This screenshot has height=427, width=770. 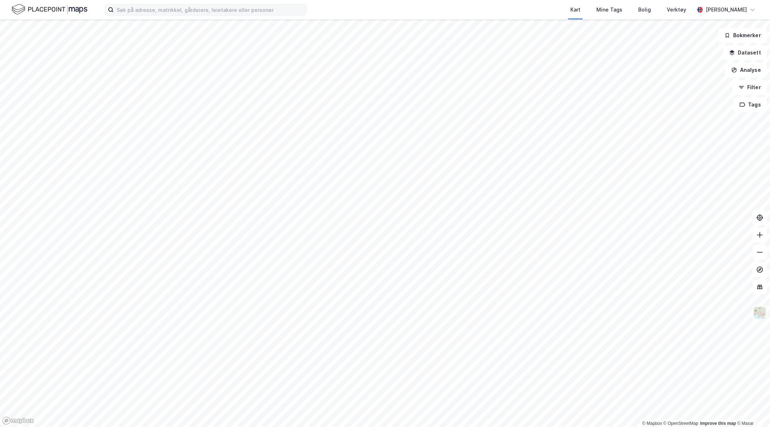 What do you see at coordinates (681, 423) in the screenshot?
I see `a: OpenStreetMap` at bounding box center [681, 423].